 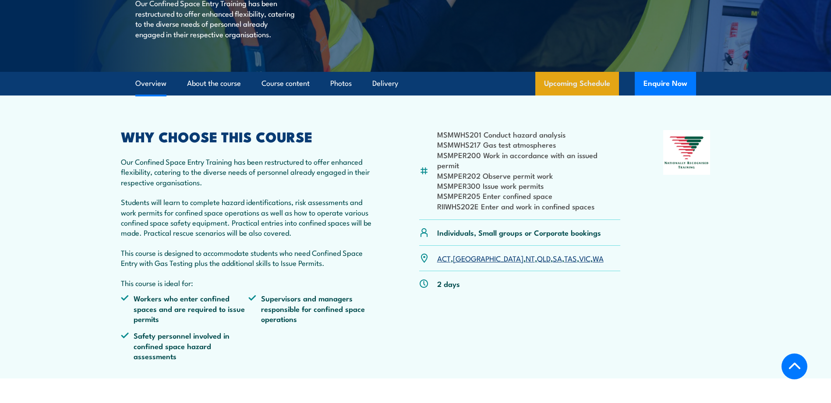 I want to click on p: This course is ideal for:, so click(x=249, y=283).